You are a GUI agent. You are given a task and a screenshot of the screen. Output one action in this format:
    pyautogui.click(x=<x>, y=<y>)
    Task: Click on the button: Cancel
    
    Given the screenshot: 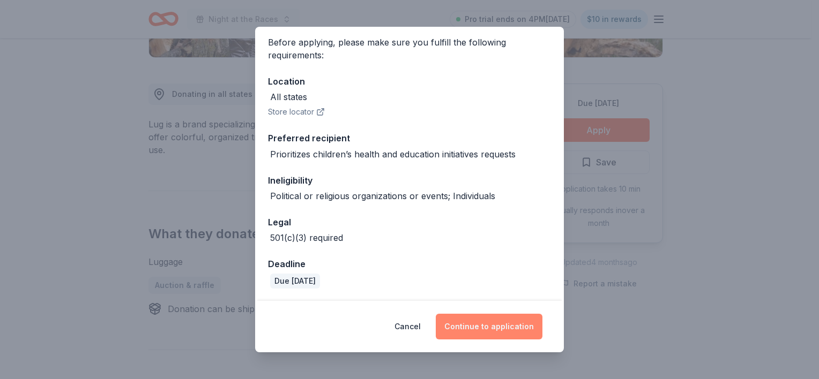 What is the action you would take?
    pyautogui.click(x=407, y=327)
    